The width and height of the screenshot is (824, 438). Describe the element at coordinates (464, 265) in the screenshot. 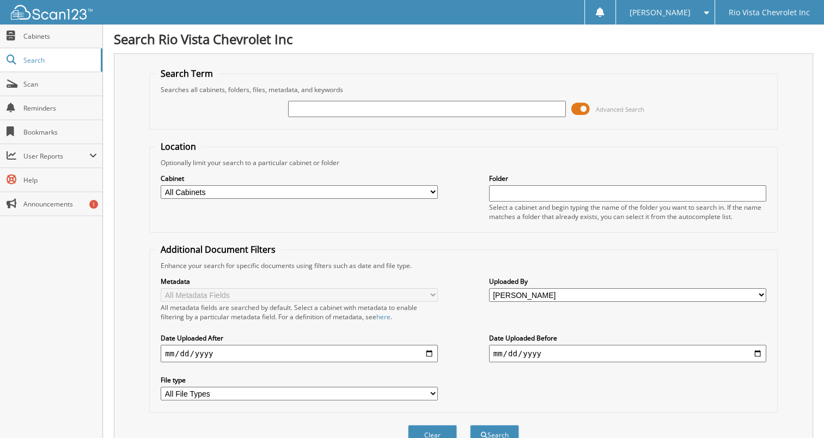

I see `div: Enhance your search for specific documents using filters such as date and file type.` at that location.